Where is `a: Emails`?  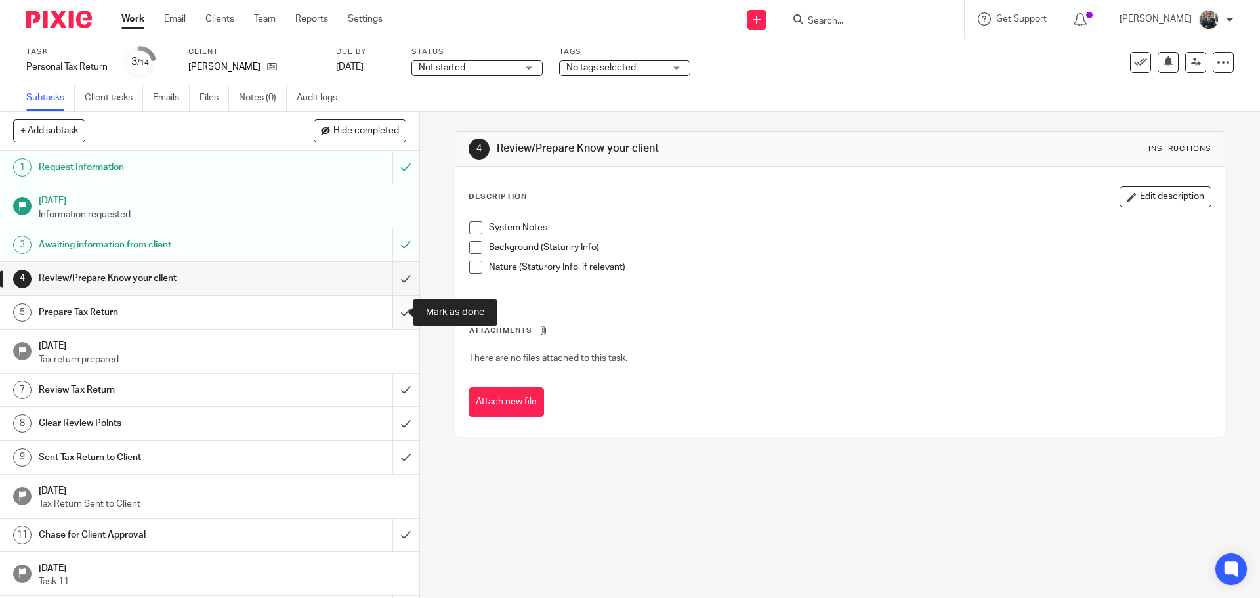
a: Emails is located at coordinates (171, 98).